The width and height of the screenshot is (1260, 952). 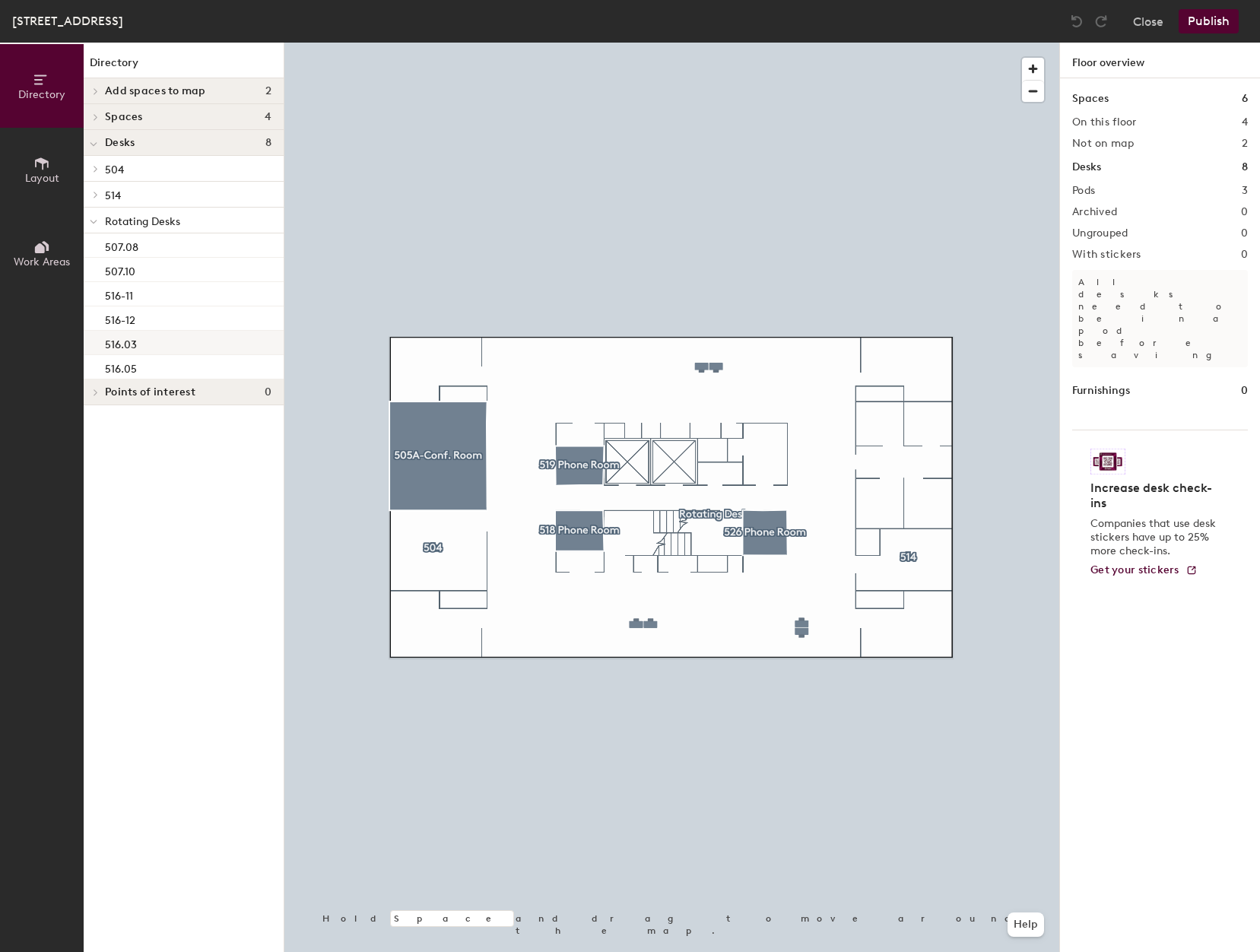 I want to click on h1: Spaces, so click(x=1090, y=99).